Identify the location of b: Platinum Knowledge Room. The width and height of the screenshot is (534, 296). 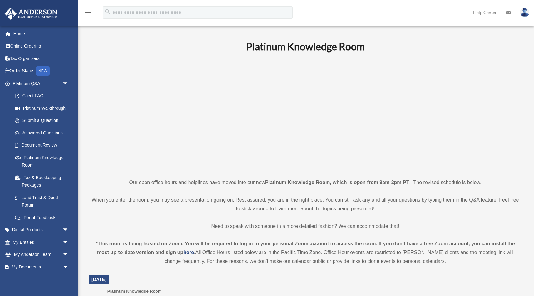
(305, 46).